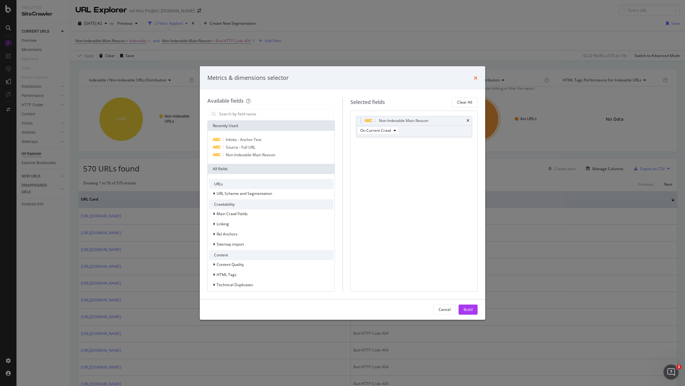  I want to click on div: Metrics & dimensions selector, so click(248, 78).